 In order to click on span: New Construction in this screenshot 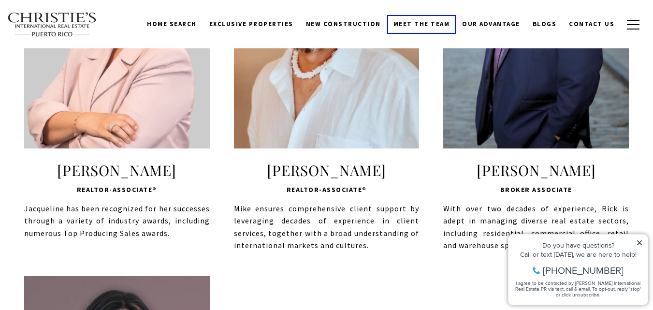, I will do `click(343, 24)`.